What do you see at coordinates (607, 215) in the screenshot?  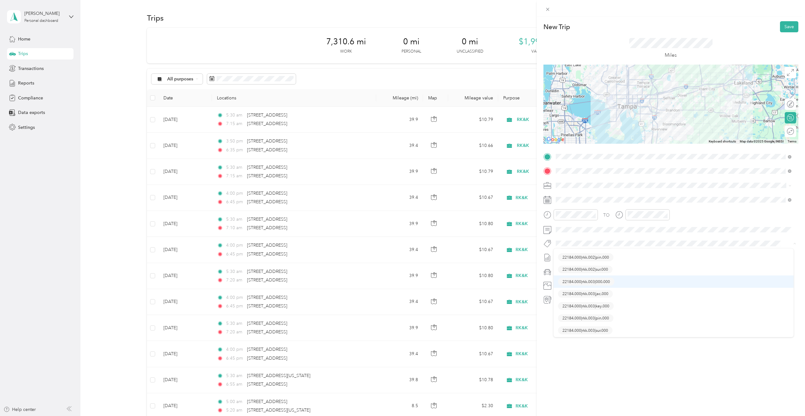 I see `div: TO` at bounding box center [607, 215].